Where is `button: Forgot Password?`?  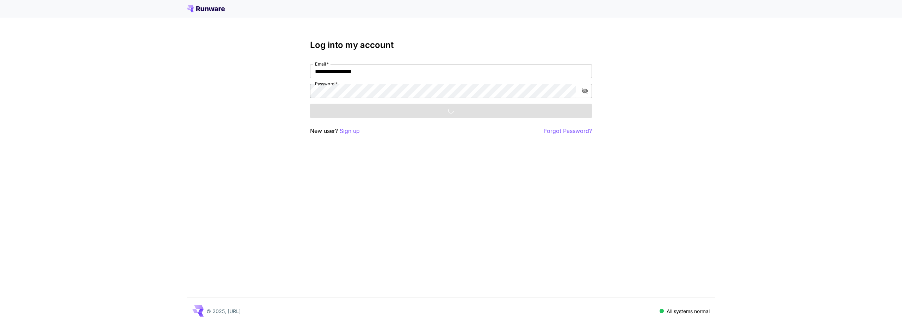 button: Forgot Password? is located at coordinates (568, 131).